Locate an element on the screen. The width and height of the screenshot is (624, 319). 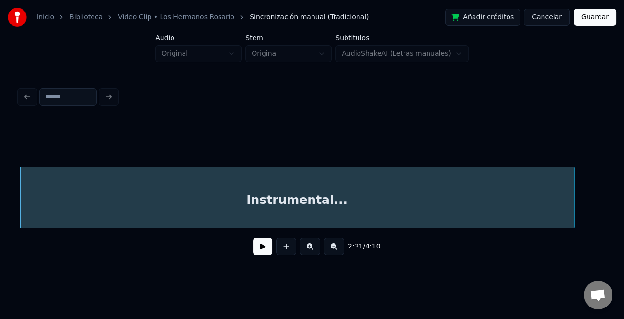
label: Audio is located at coordinates (198, 38).